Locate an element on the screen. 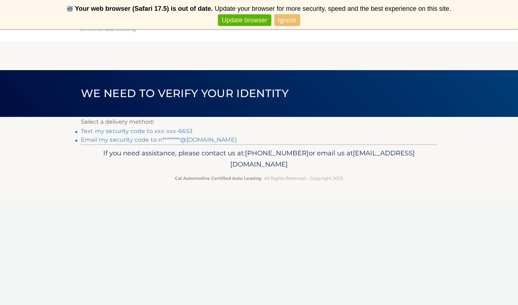  p: - All Rights Reserved - Copyright 2025 is located at coordinates (259, 178).